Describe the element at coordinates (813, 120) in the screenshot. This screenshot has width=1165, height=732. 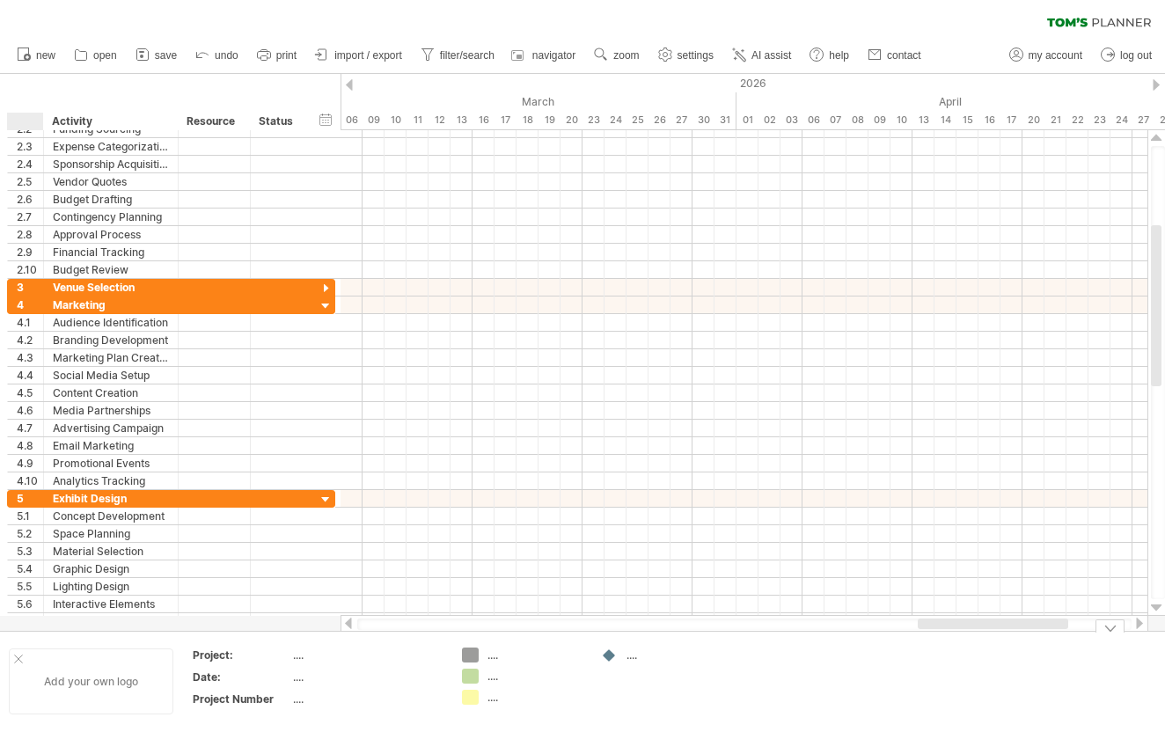
I see `div: Monday, 6 April 2026` at that location.